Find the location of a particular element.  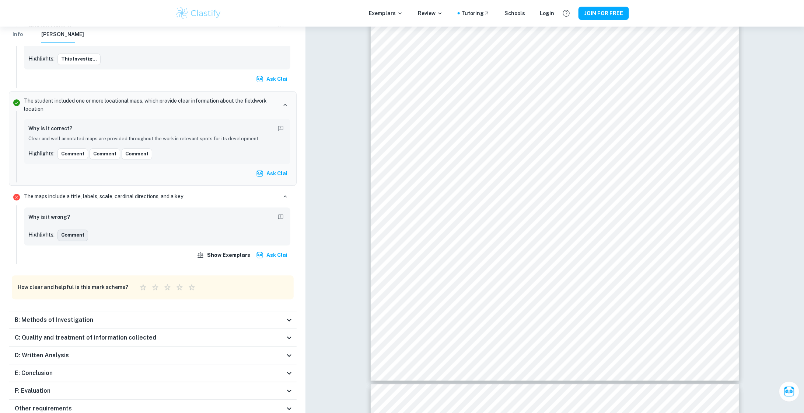

p: Clear and well annotated maps are provided throughout the work in relevant spots for its developm... is located at coordinates (157, 139).